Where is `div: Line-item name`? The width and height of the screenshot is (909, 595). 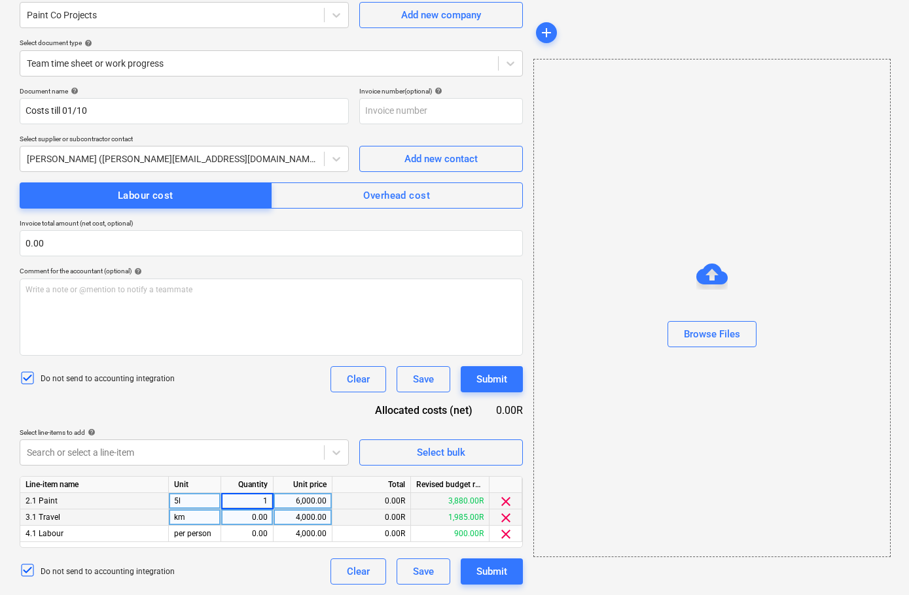 div: Line-item name is located at coordinates (94, 485).